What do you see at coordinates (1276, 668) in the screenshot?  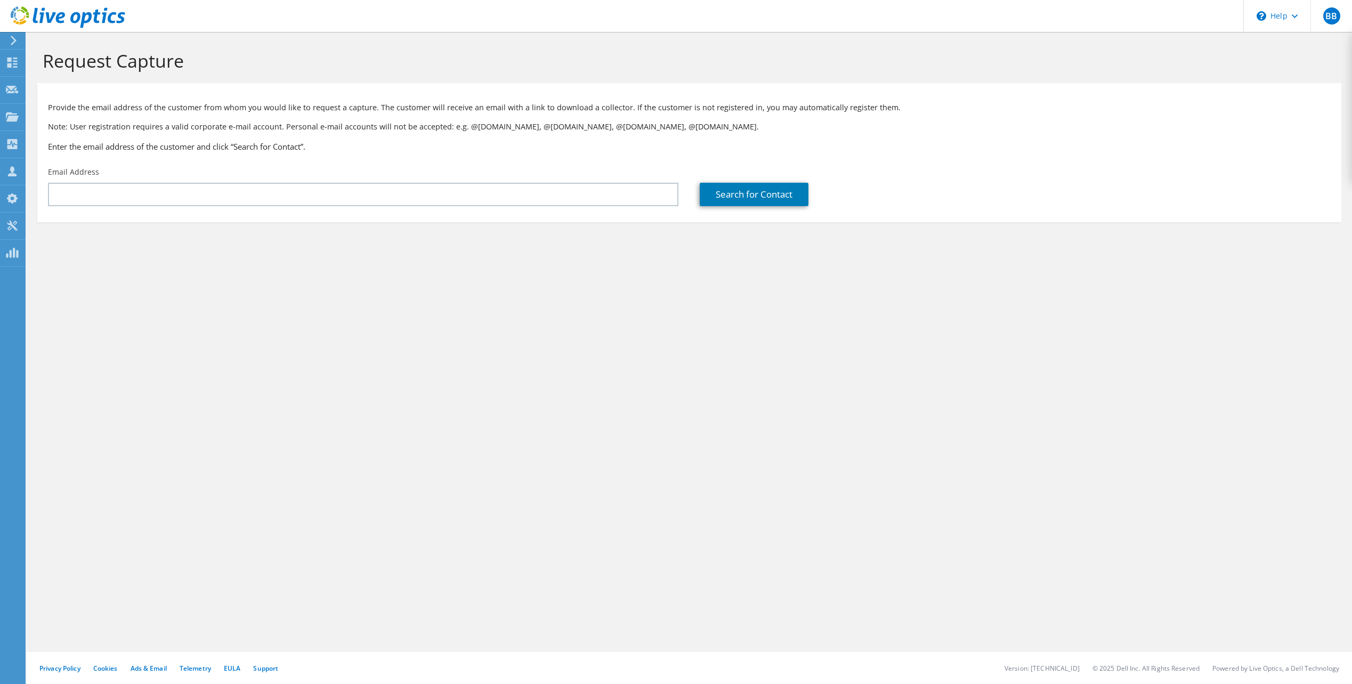 I see `li: Powered by Live Optics, a Dell Technology` at bounding box center [1276, 668].